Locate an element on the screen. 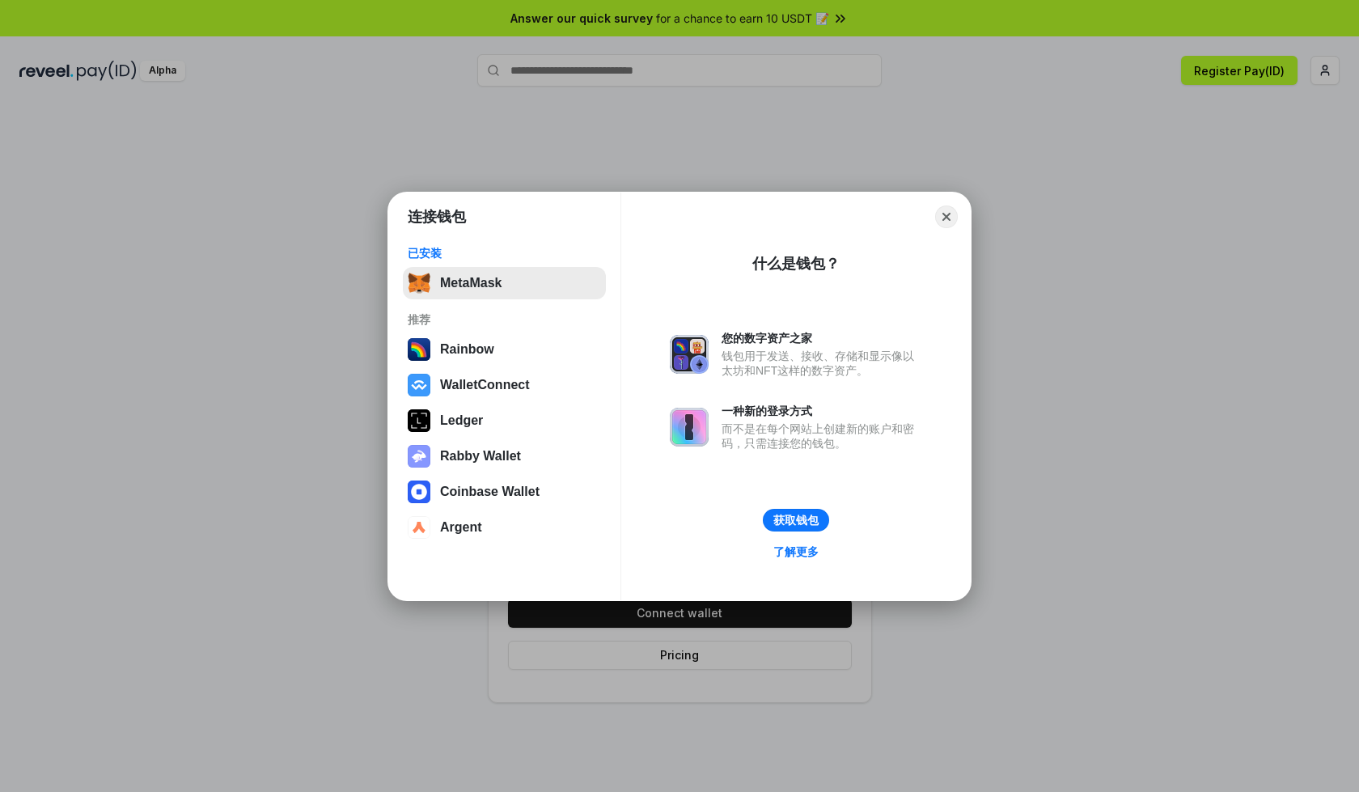 The height and width of the screenshot is (792, 1359). button: Rainbow is located at coordinates (504, 350).